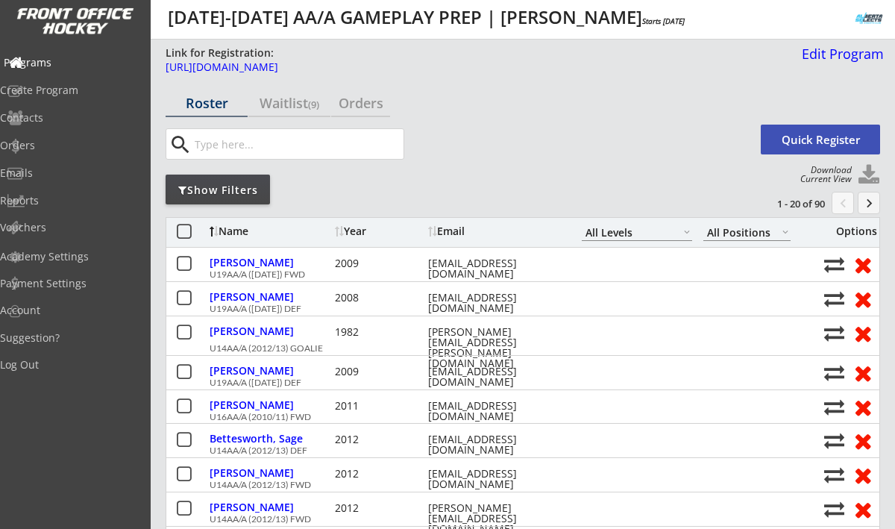  I want to click on a: Edit Program, so click(840, 60).